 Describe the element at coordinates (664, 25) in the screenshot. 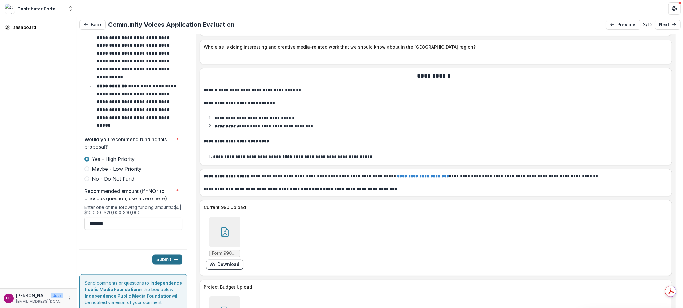

I see `p: next` at that location.